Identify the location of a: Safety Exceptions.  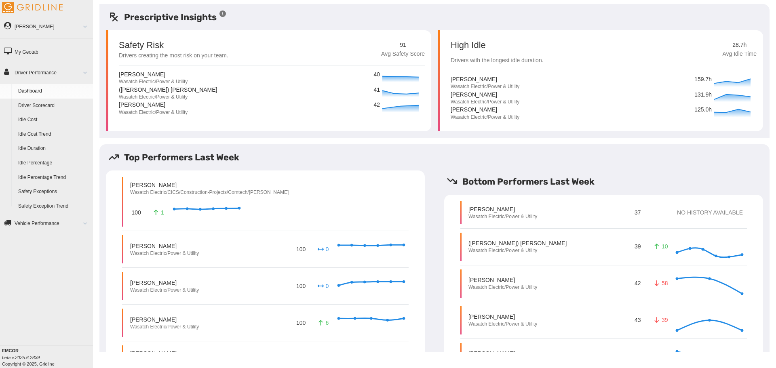
(54, 192).